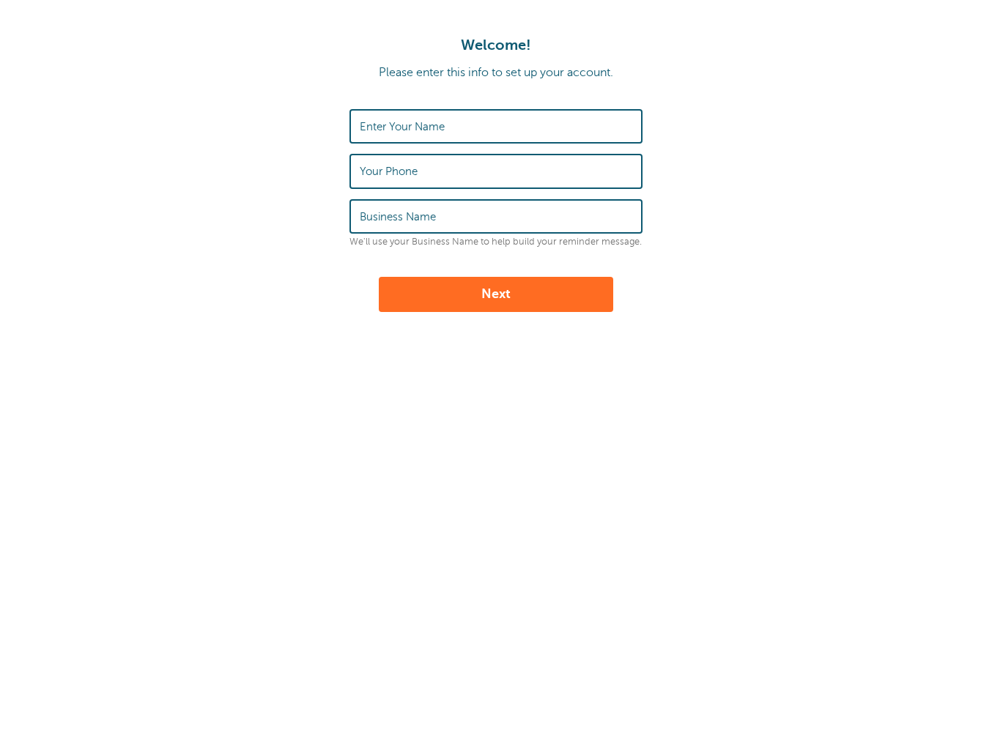  What do you see at coordinates (496, 73) in the screenshot?
I see `p: Please enter this info to set up your account.` at bounding box center [496, 73].